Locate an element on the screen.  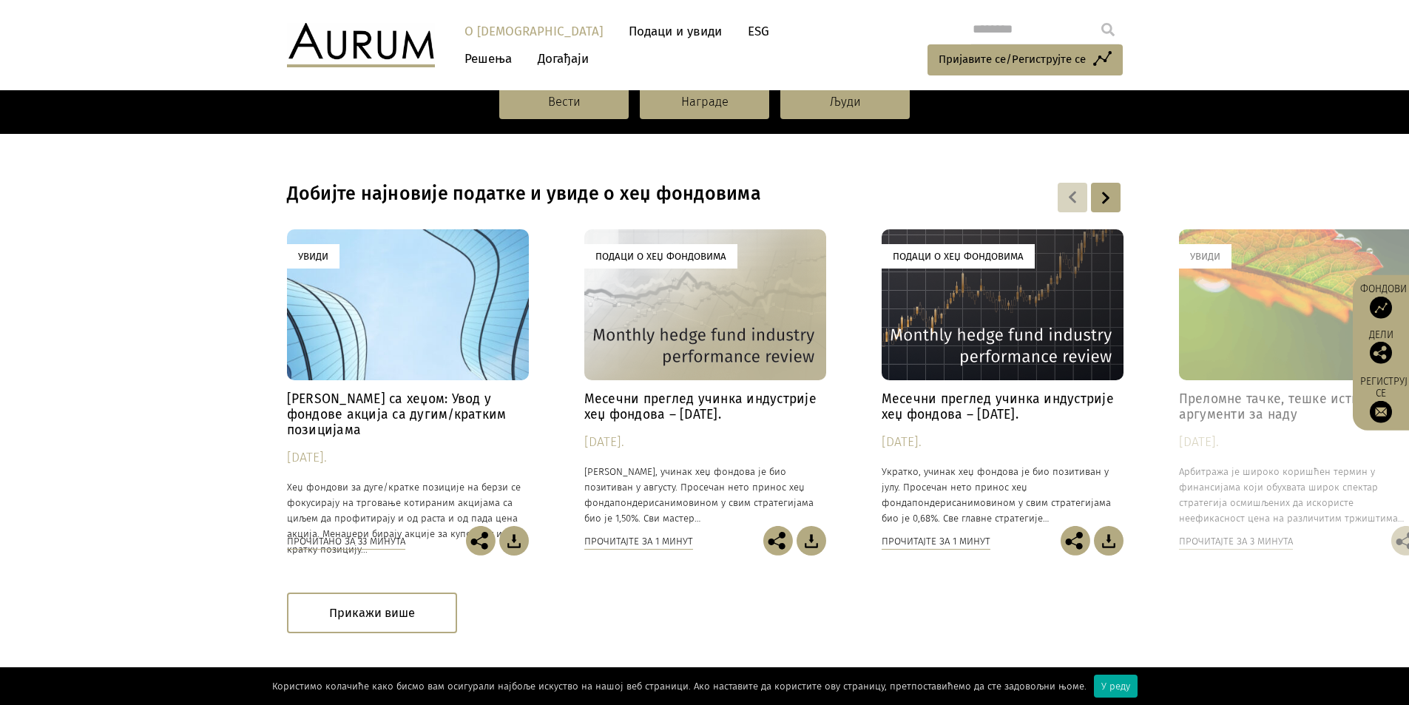
font: Фондови is located at coordinates (1383, 288).